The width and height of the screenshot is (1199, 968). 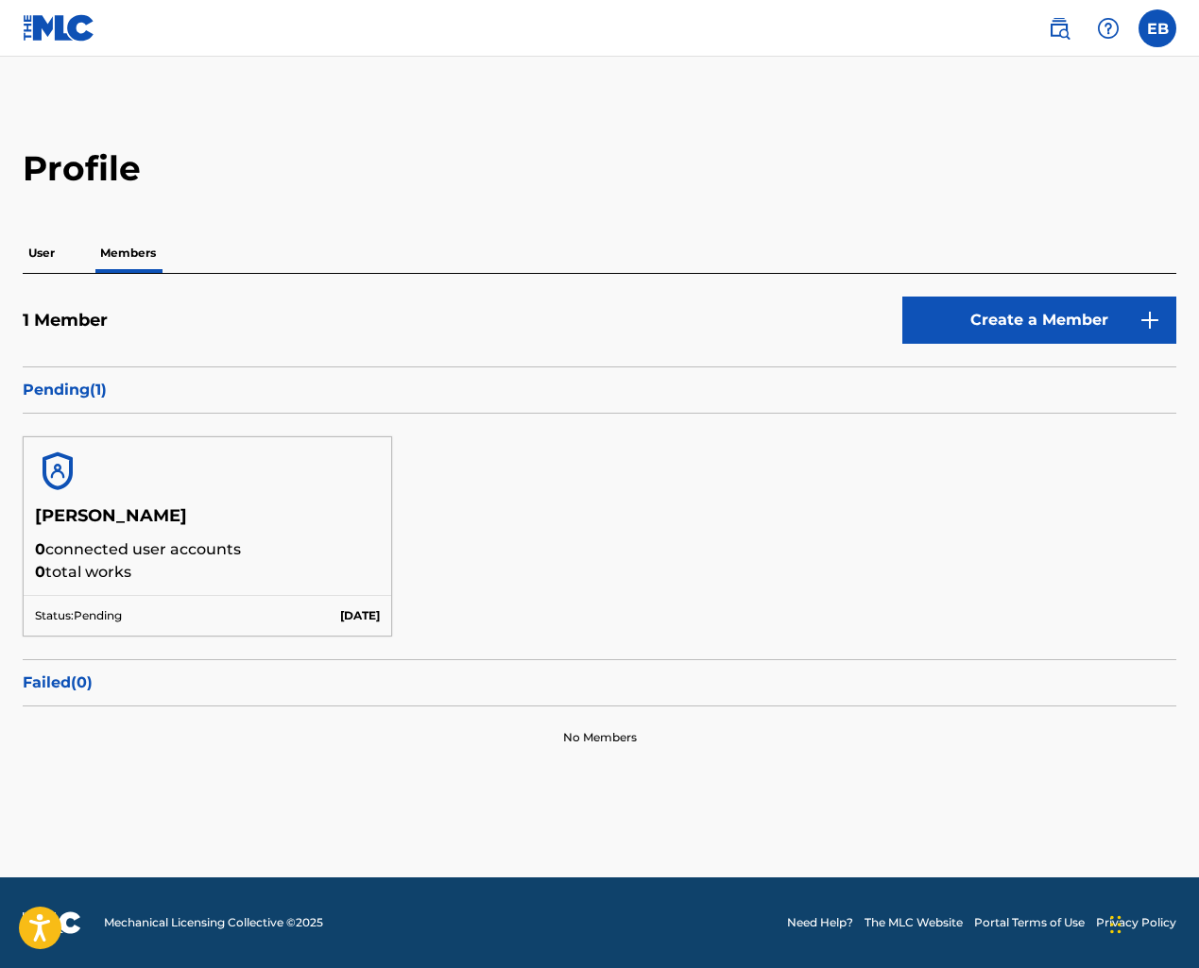 I want to click on p: Pending ( 1 ), so click(x=599, y=390).